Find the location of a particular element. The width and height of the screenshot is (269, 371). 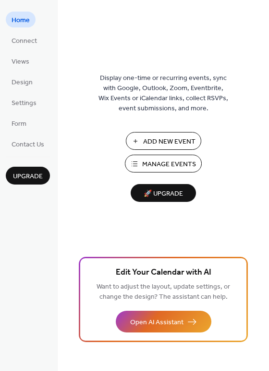

span: 🚀 Upgrade is located at coordinates (164, 193).